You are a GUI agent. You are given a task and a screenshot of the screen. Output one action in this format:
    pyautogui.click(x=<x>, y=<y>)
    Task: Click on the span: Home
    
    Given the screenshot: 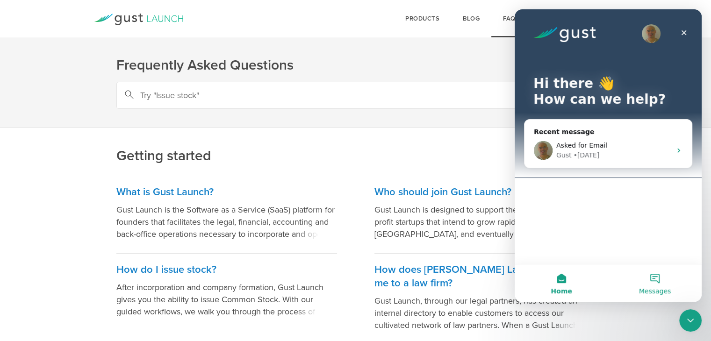 What is the action you would take?
    pyautogui.click(x=46, y=282)
    